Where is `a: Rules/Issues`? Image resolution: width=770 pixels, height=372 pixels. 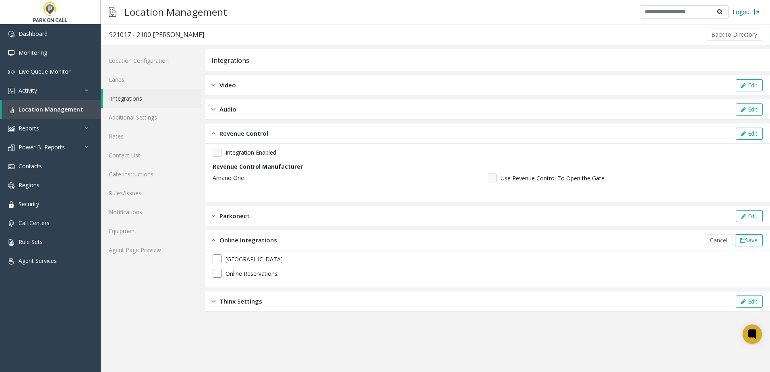 a: Rules/Issues is located at coordinates (151, 193).